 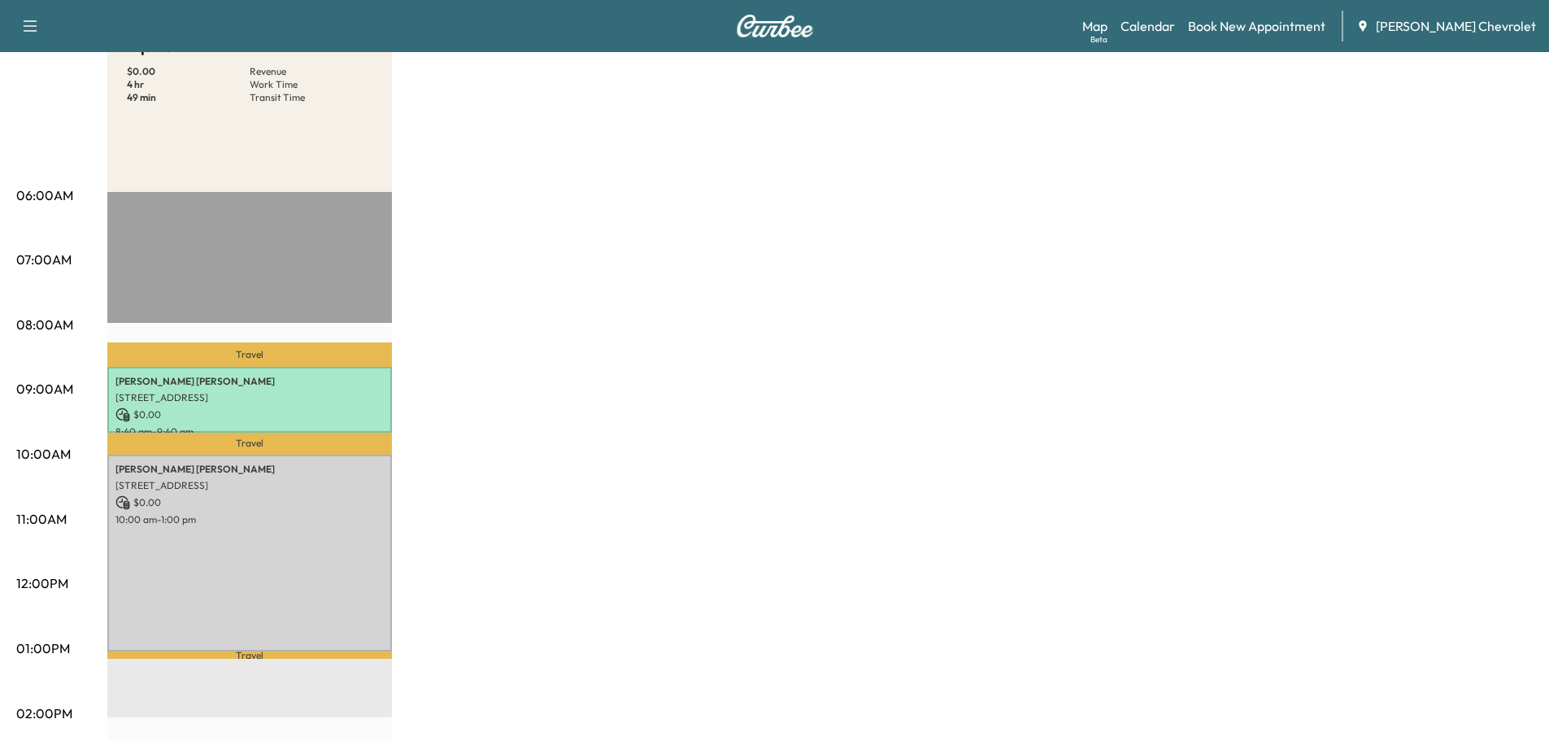 What do you see at coordinates (44, 259) in the screenshot?
I see `p: 07:00AM` at bounding box center [44, 259].